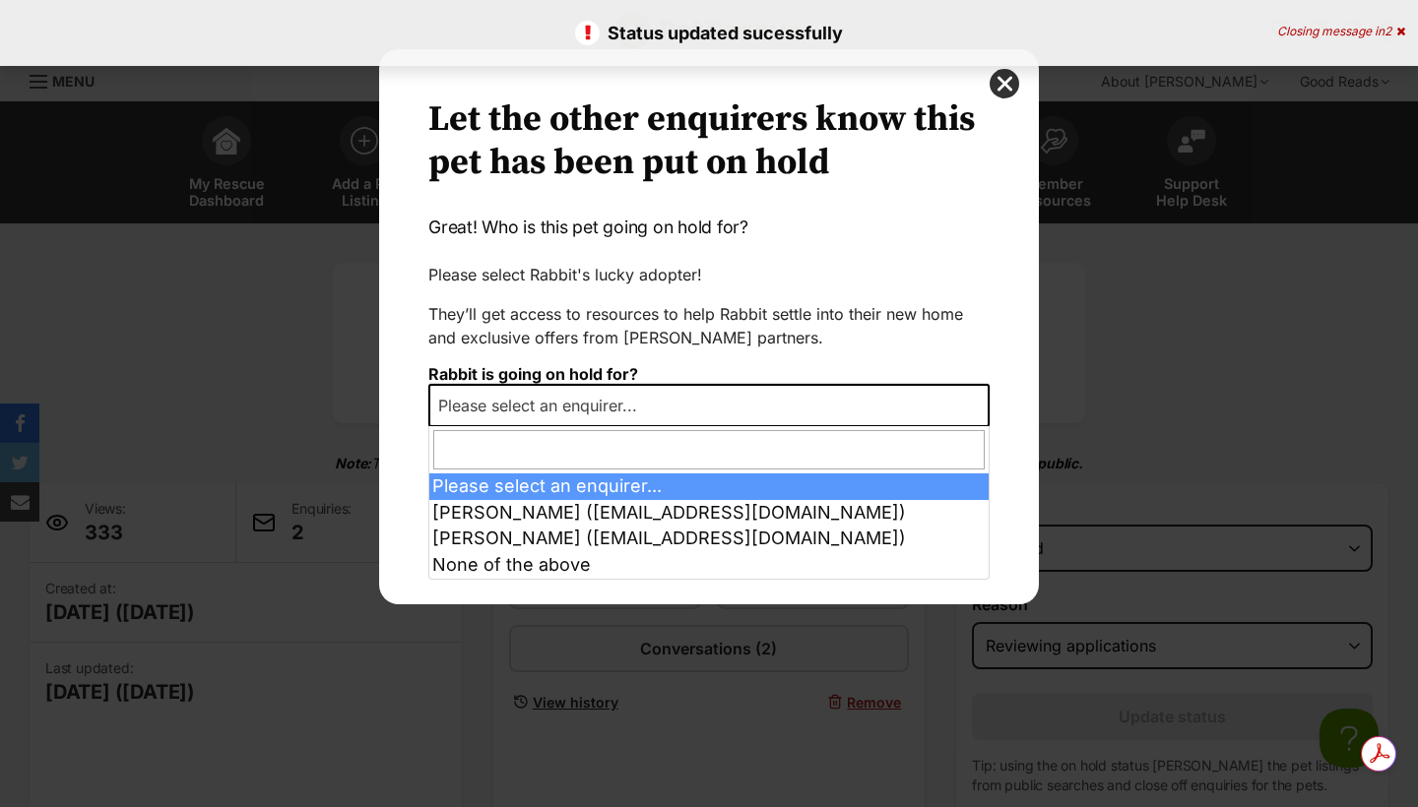  Describe the element at coordinates (1387, 31) in the screenshot. I see `span: 2` at that location.